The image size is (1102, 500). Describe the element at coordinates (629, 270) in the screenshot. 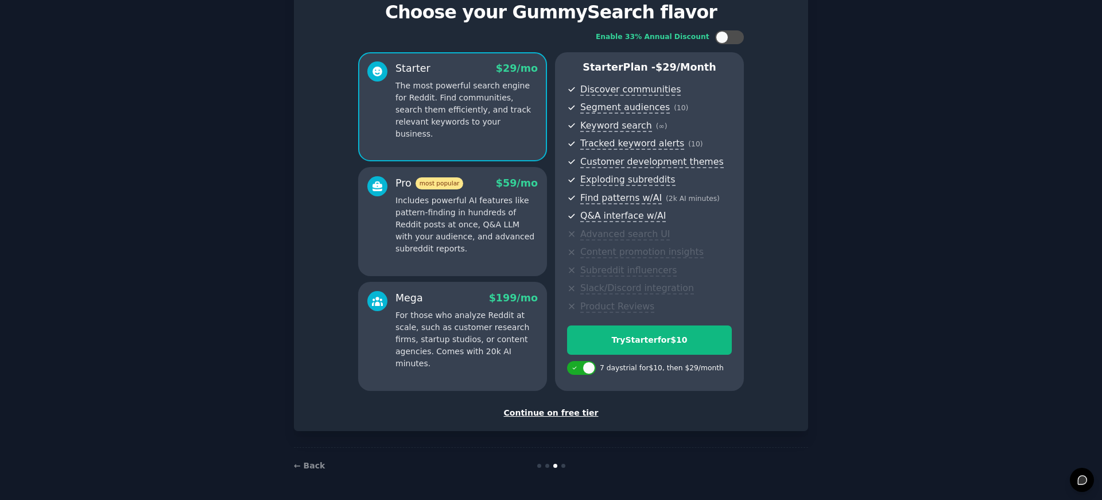

I see `span: Subreddit influencers` at that location.